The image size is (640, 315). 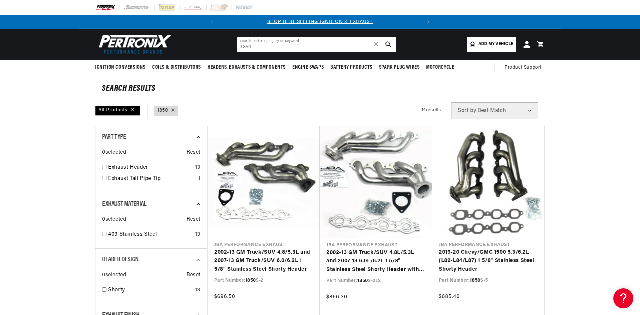 I want to click on span: Header Design, so click(x=120, y=260).